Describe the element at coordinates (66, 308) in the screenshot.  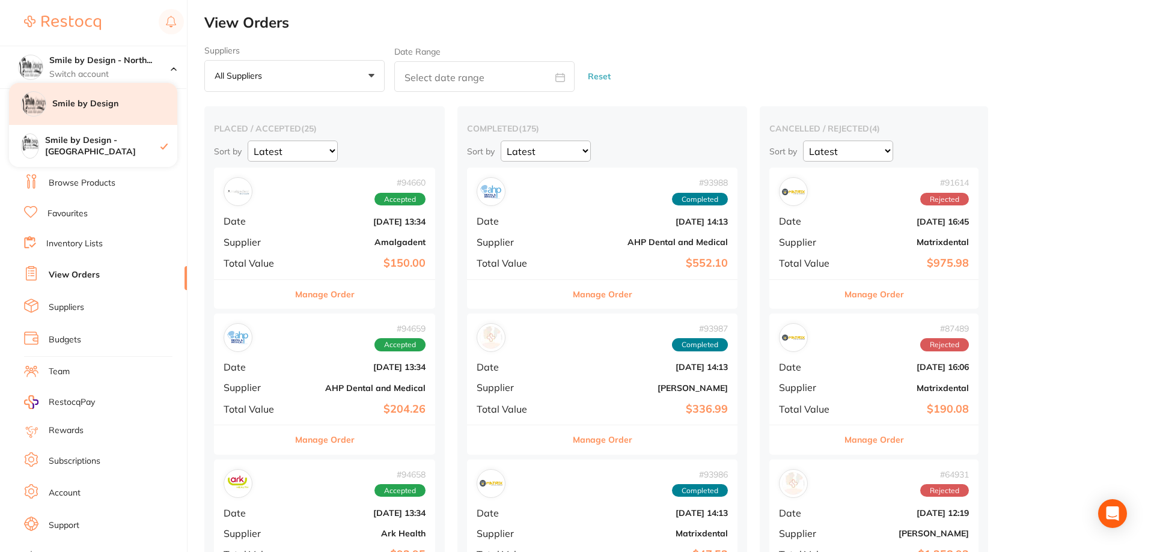
I see `a: Suppliers` at that location.